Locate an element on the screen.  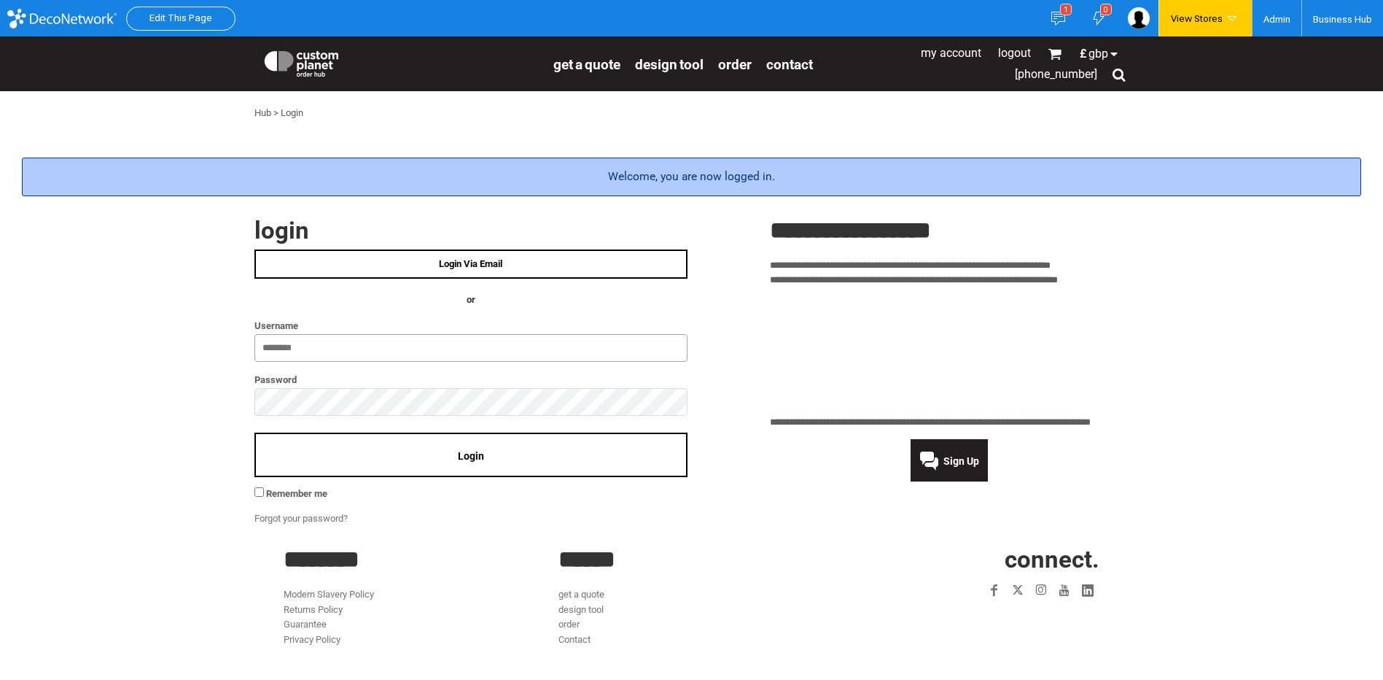
h4: OR is located at coordinates (471, 300).